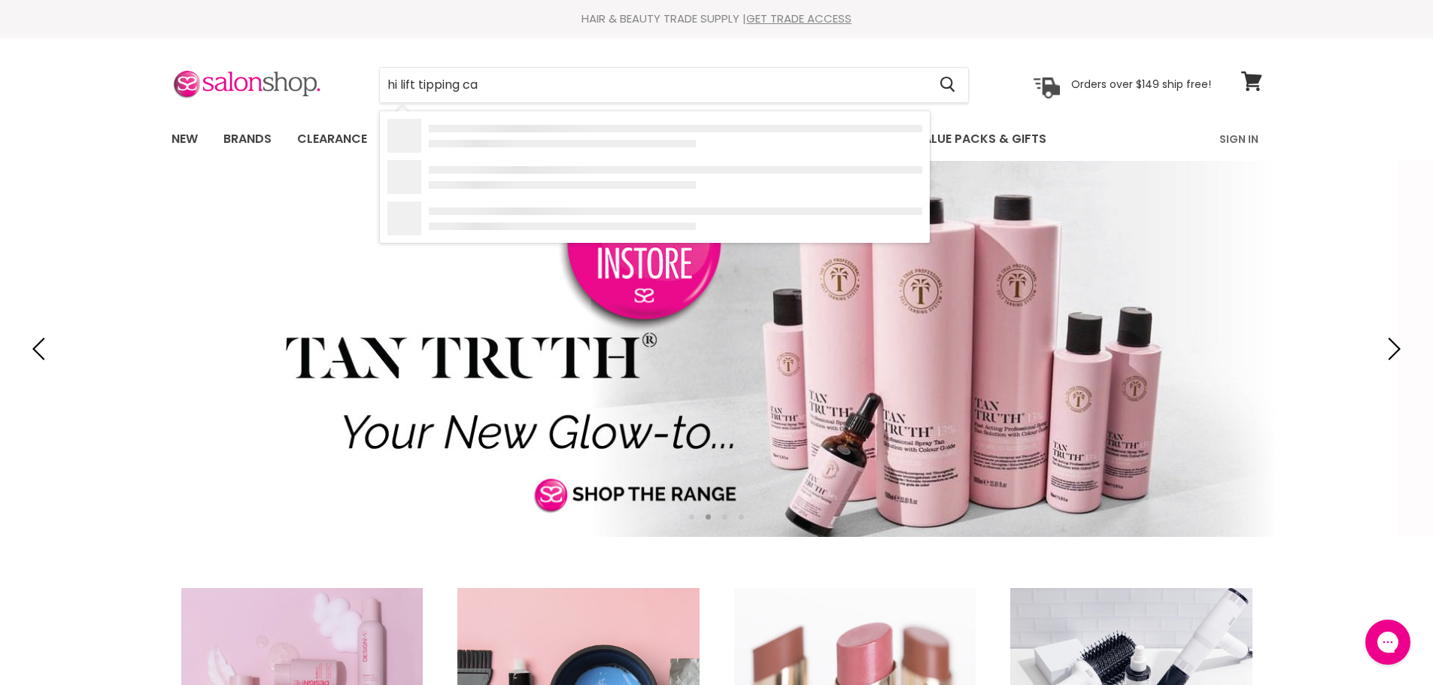 This screenshot has height=685, width=1433. Describe the element at coordinates (725, 517) in the screenshot. I see `li: Page dot 3` at that location.